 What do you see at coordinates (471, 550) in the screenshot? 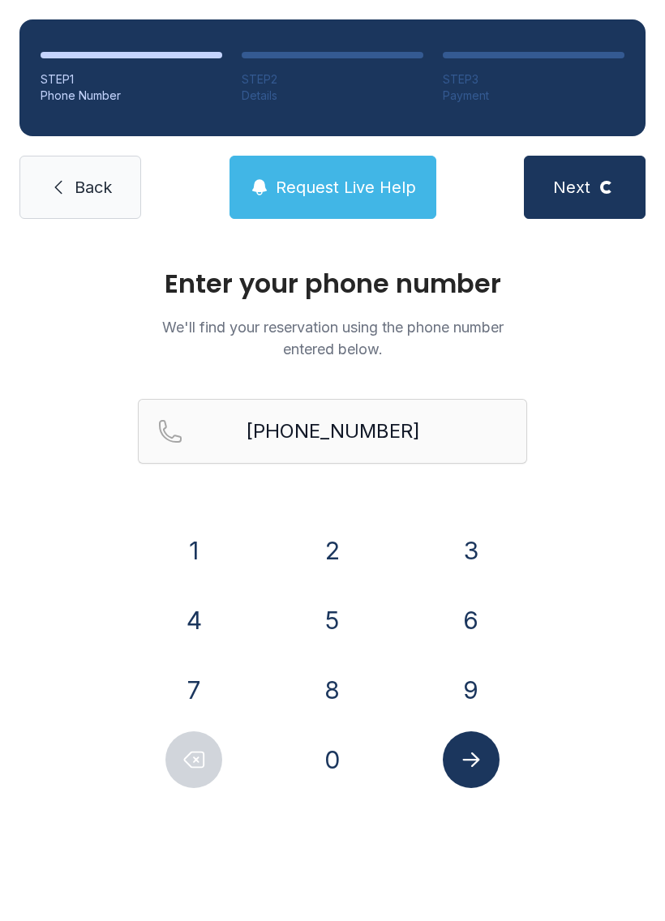
I see `button: 3` at bounding box center [471, 550].